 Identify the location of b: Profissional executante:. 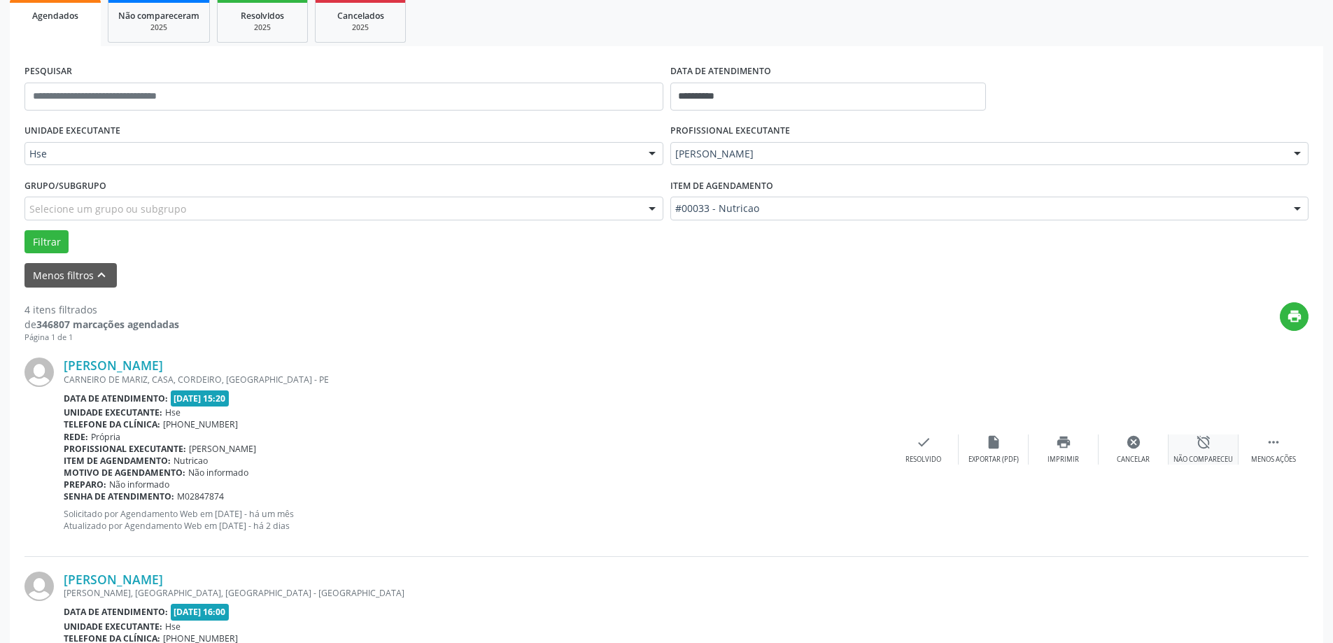
(125, 449).